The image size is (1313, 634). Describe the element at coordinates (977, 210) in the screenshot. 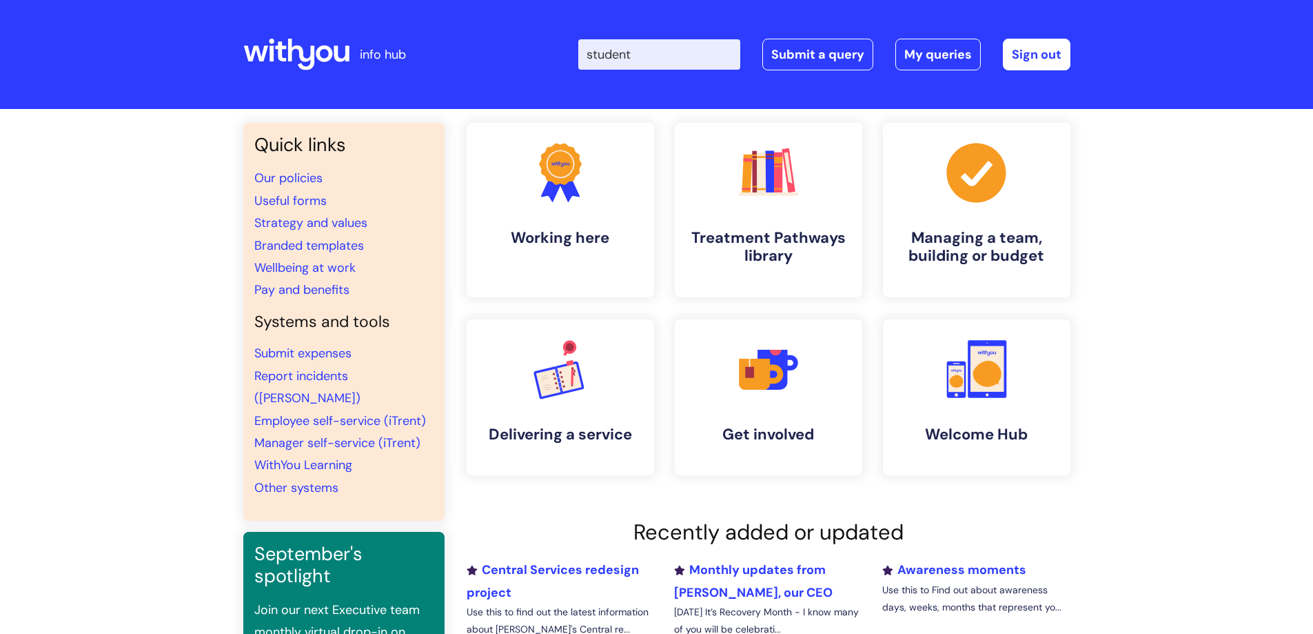

I see `a: Managing a team, building or budget` at that location.